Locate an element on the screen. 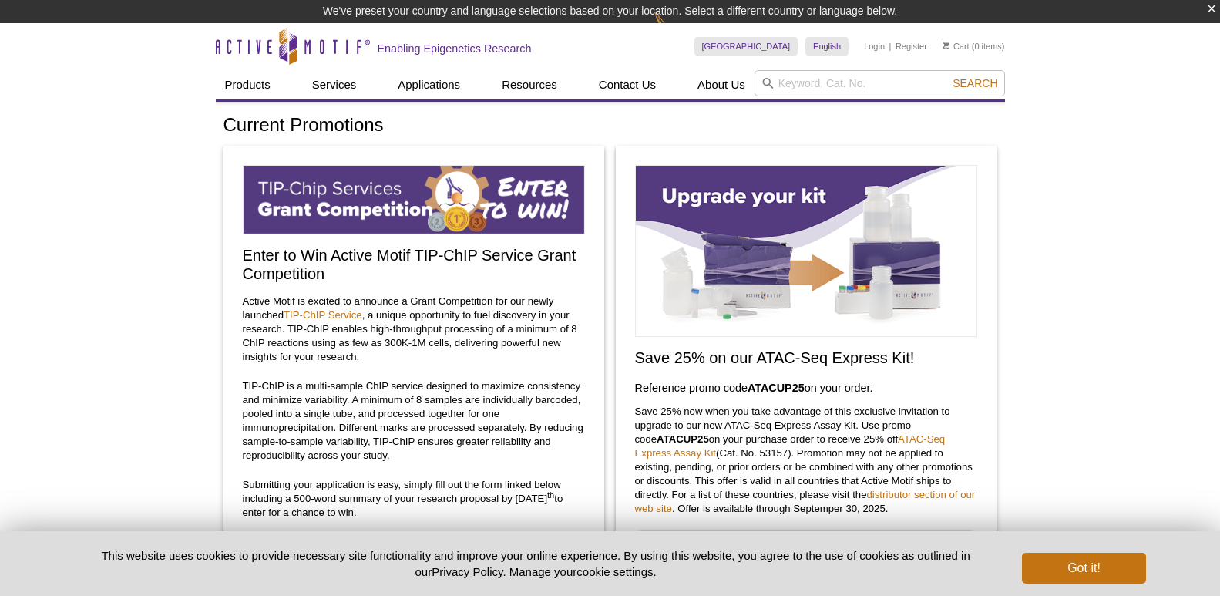  button: Got it! is located at coordinates (1083, 568).